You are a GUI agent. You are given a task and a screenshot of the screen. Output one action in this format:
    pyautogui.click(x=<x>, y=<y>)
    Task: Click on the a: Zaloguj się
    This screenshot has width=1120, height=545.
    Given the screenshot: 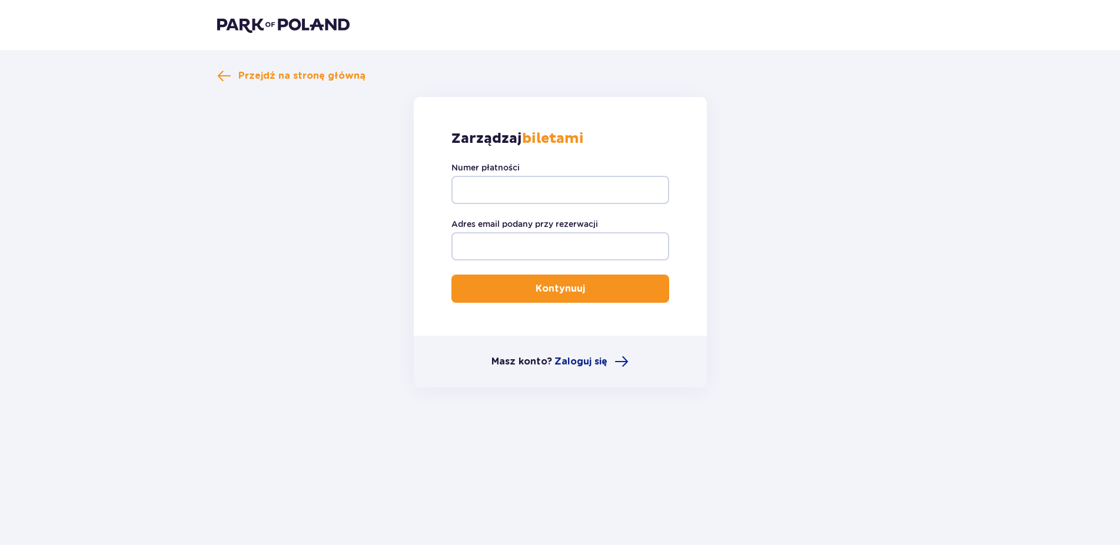 What is the action you would take?
    pyautogui.click(x=591, y=362)
    